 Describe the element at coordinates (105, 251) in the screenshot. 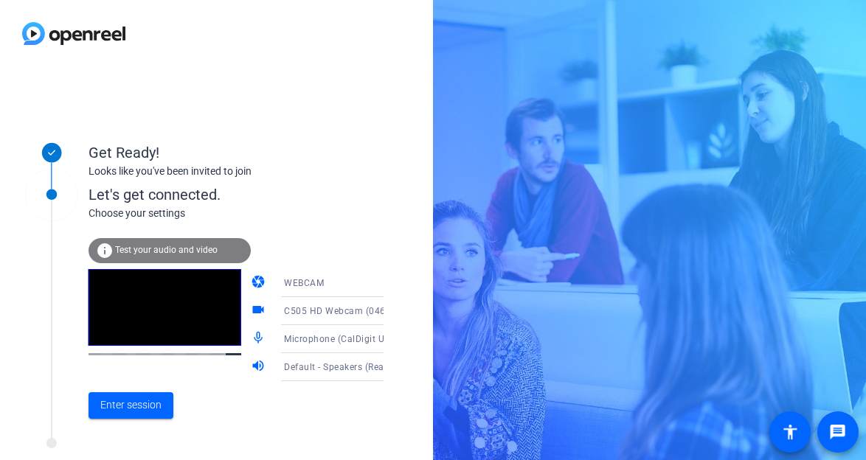

I see `mat-icon: info` at that location.